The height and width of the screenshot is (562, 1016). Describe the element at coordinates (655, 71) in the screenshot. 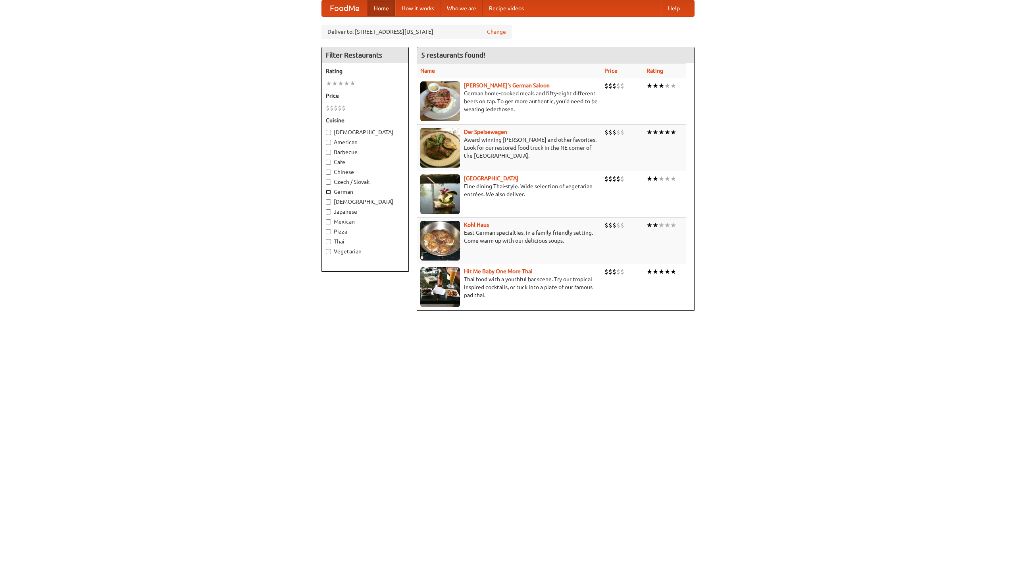

I see `a: Rating` at that location.